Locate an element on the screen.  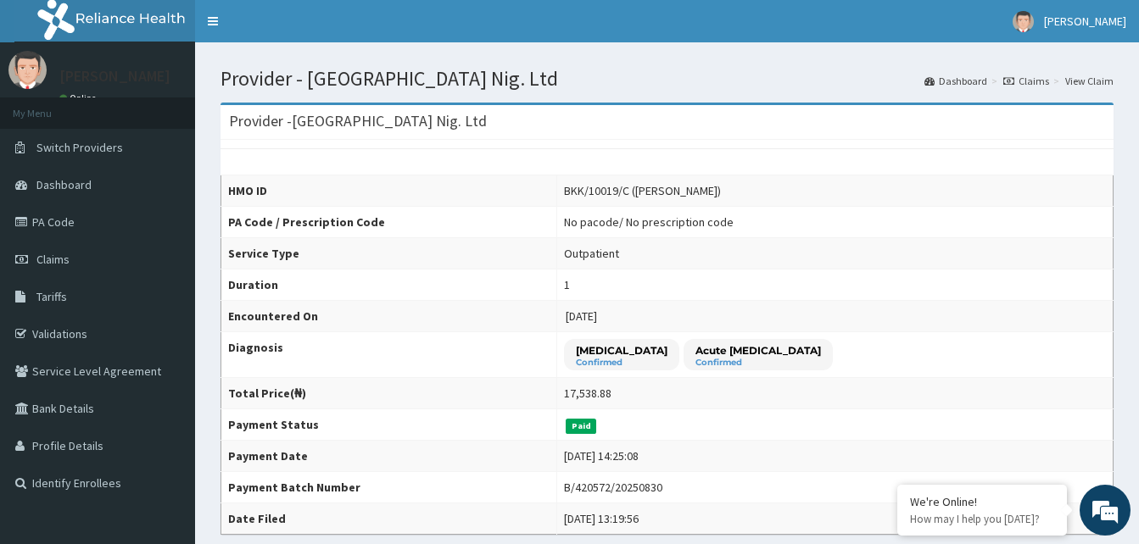
th: Date Filed is located at coordinates (389, 519).